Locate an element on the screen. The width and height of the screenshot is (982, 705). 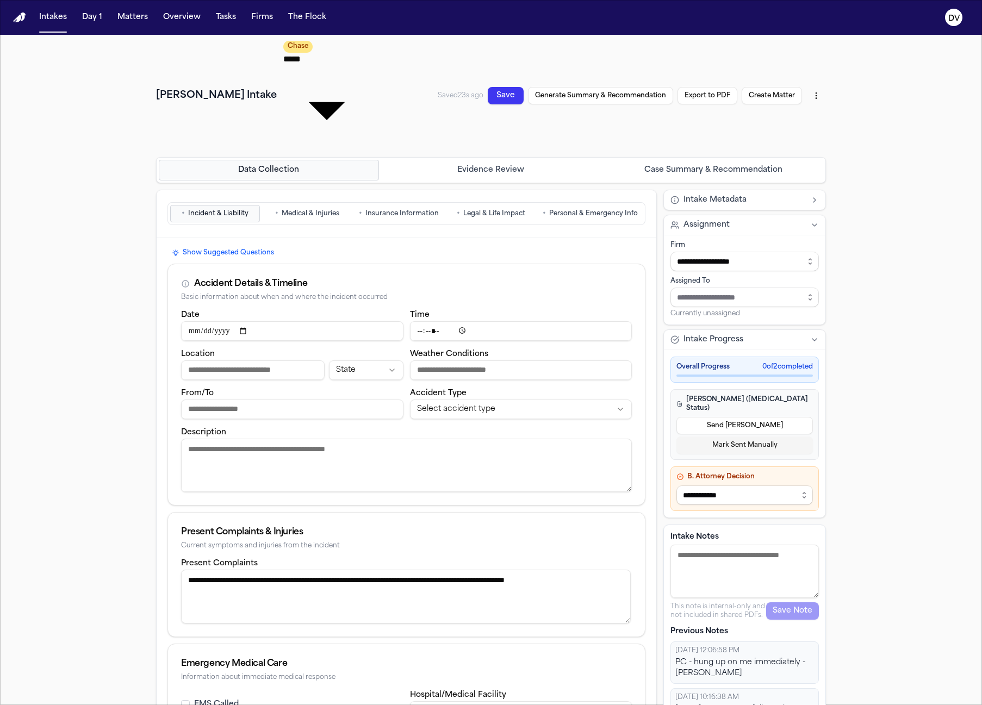
div: Current symptoms and injuries from the incident is located at coordinates (406, 546).